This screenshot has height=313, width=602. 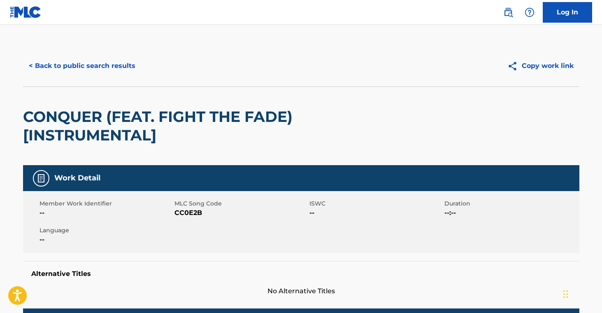 What do you see at coordinates (529, 12) in the screenshot?
I see `img: help` at bounding box center [529, 12].